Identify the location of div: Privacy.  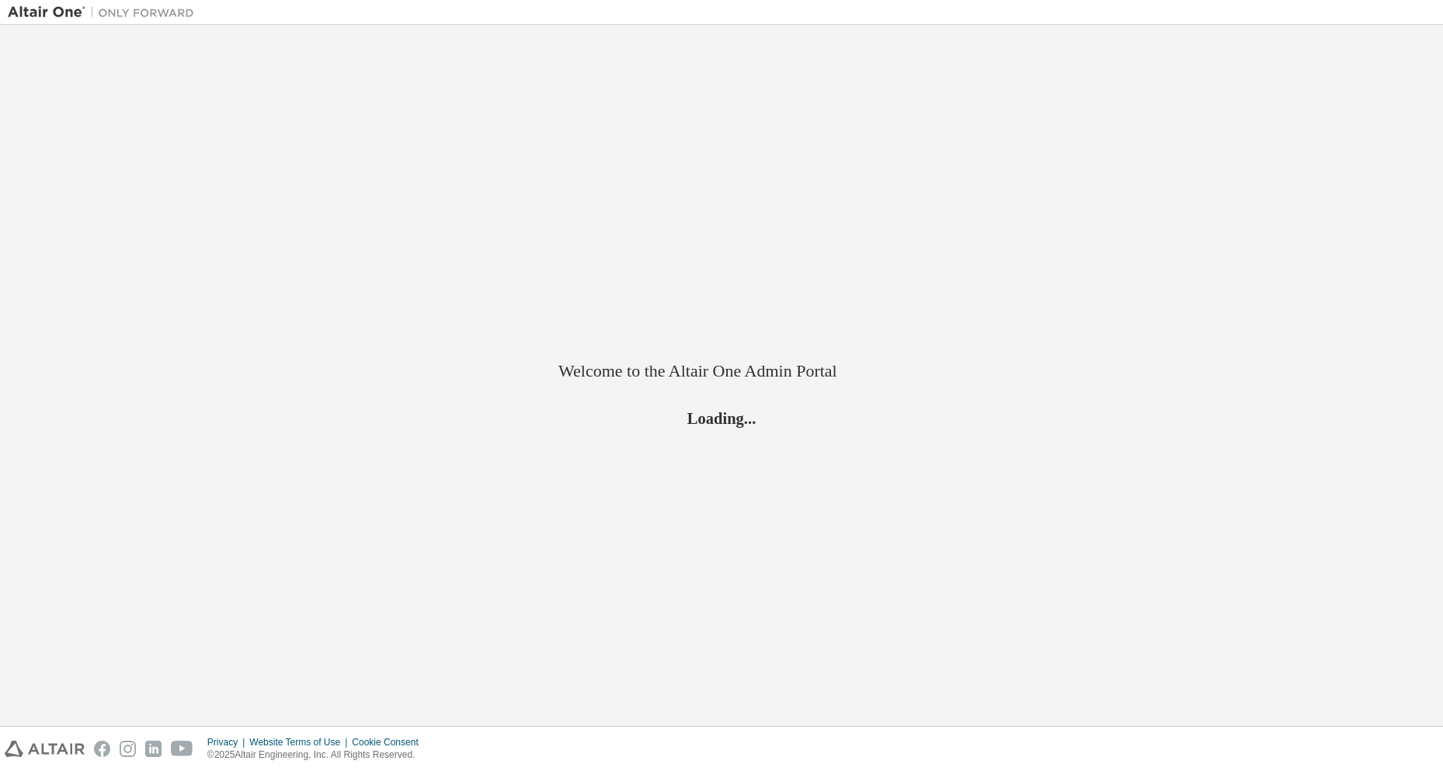
(228, 743).